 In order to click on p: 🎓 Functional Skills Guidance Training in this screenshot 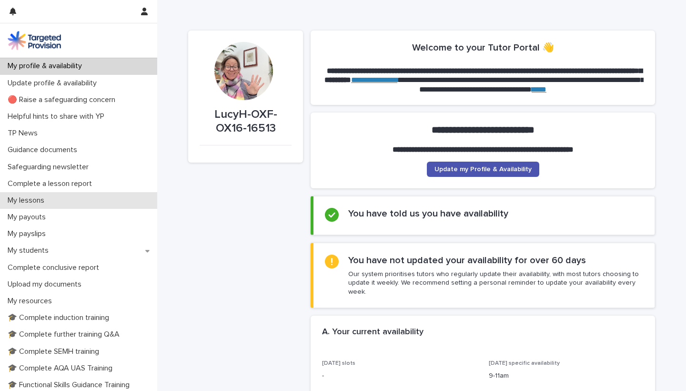, I will do `click(70, 384)`.